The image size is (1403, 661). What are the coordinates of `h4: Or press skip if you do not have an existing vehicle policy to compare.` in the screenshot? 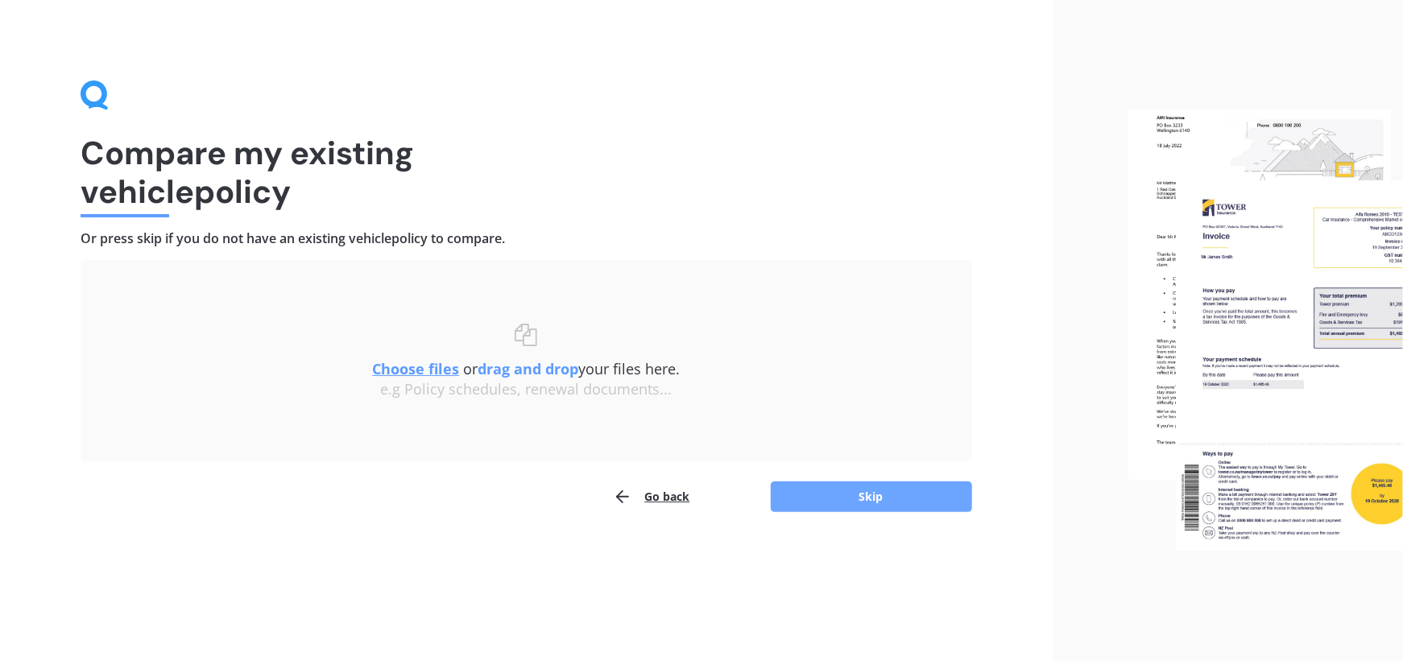 It's located at (526, 238).